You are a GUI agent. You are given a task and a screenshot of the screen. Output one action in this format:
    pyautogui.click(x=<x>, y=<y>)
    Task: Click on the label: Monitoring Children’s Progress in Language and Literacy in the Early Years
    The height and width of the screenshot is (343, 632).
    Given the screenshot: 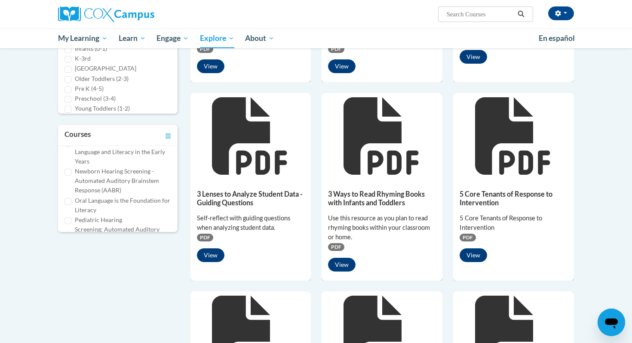 What is the action you would take?
    pyautogui.click(x=123, y=152)
    